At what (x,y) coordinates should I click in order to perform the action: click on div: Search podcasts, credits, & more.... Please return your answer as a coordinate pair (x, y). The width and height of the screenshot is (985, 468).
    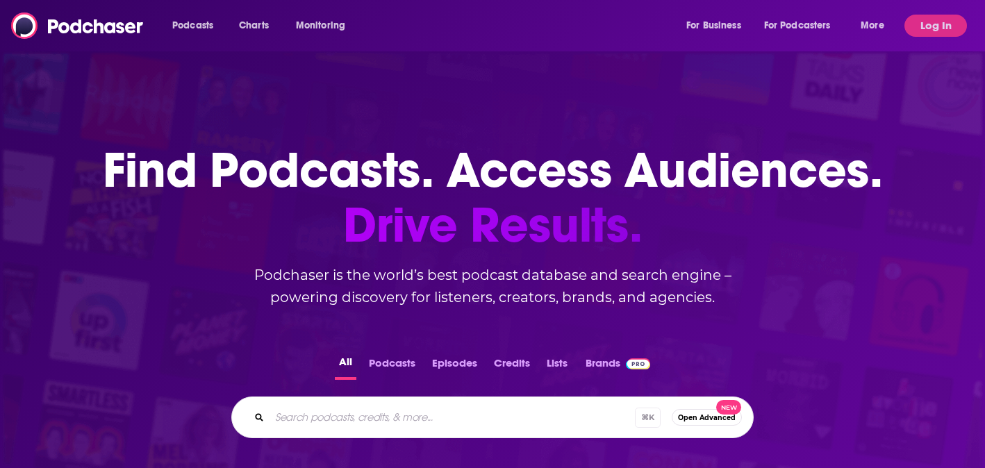
    Looking at the image, I should click on (492, 417).